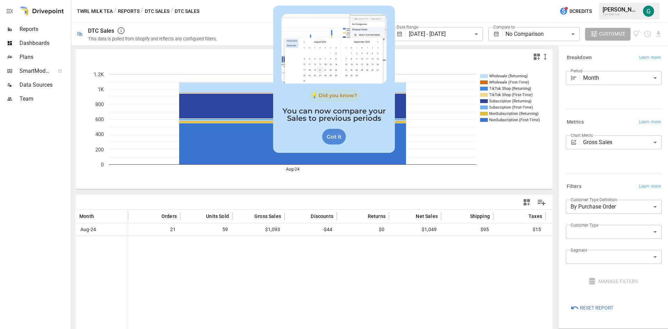 The width and height of the screenshot is (668, 329). Describe the element at coordinates (582, 135) in the screenshot. I see `label: Chart Metric` at that location.